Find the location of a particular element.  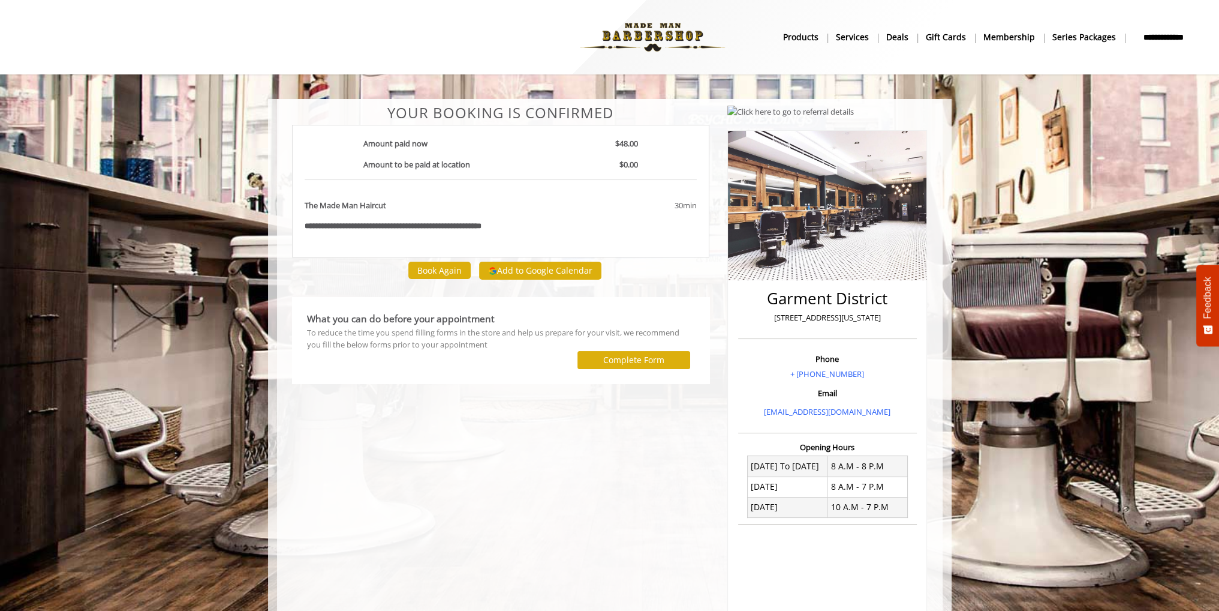

a: Gift cardsgift cards is located at coordinates (947, 37).